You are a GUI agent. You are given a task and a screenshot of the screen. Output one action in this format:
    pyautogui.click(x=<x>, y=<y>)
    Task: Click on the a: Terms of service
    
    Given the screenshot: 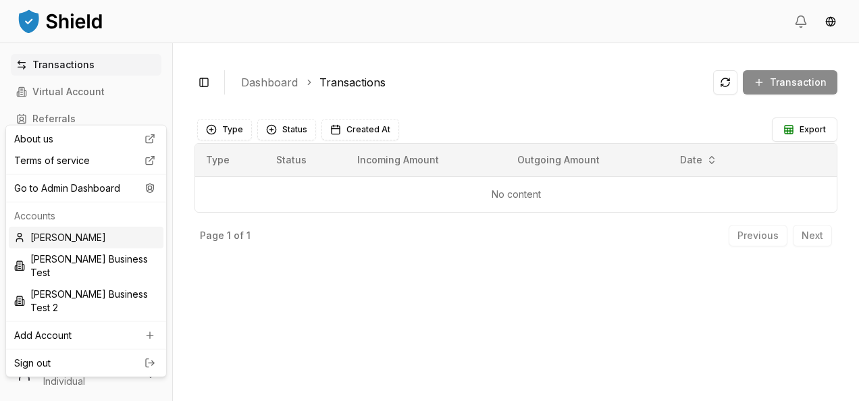 What is the action you would take?
    pyautogui.click(x=86, y=161)
    